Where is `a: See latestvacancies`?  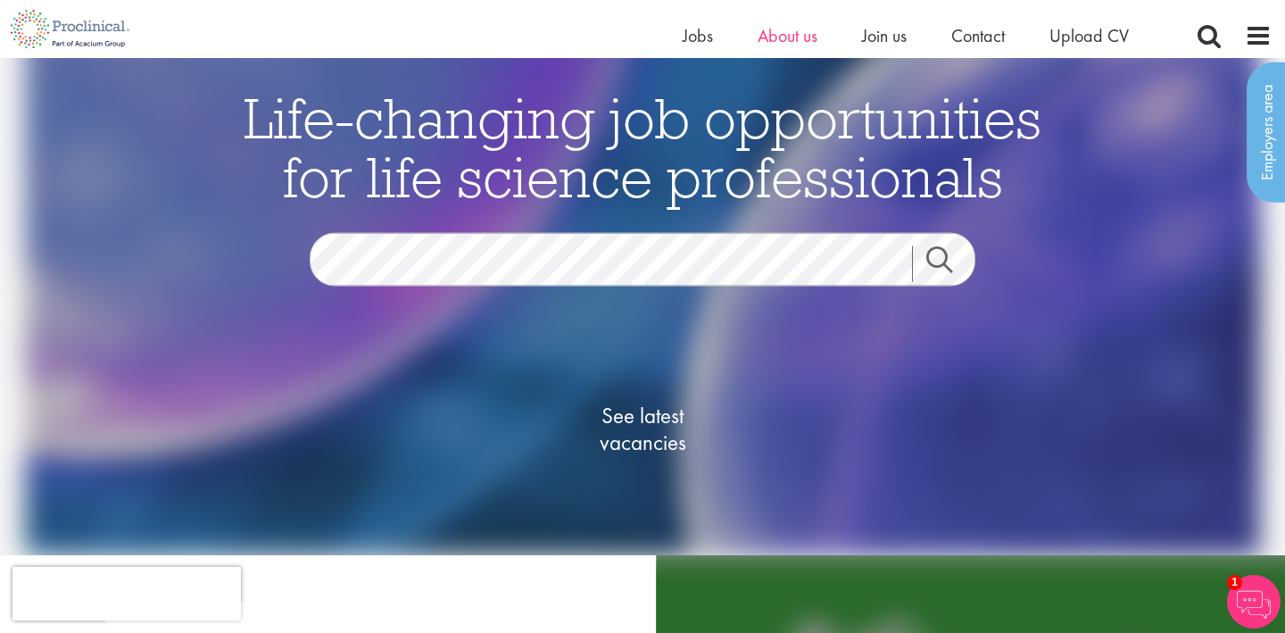 a: See latestvacancies is located at coordinates (642, 429).